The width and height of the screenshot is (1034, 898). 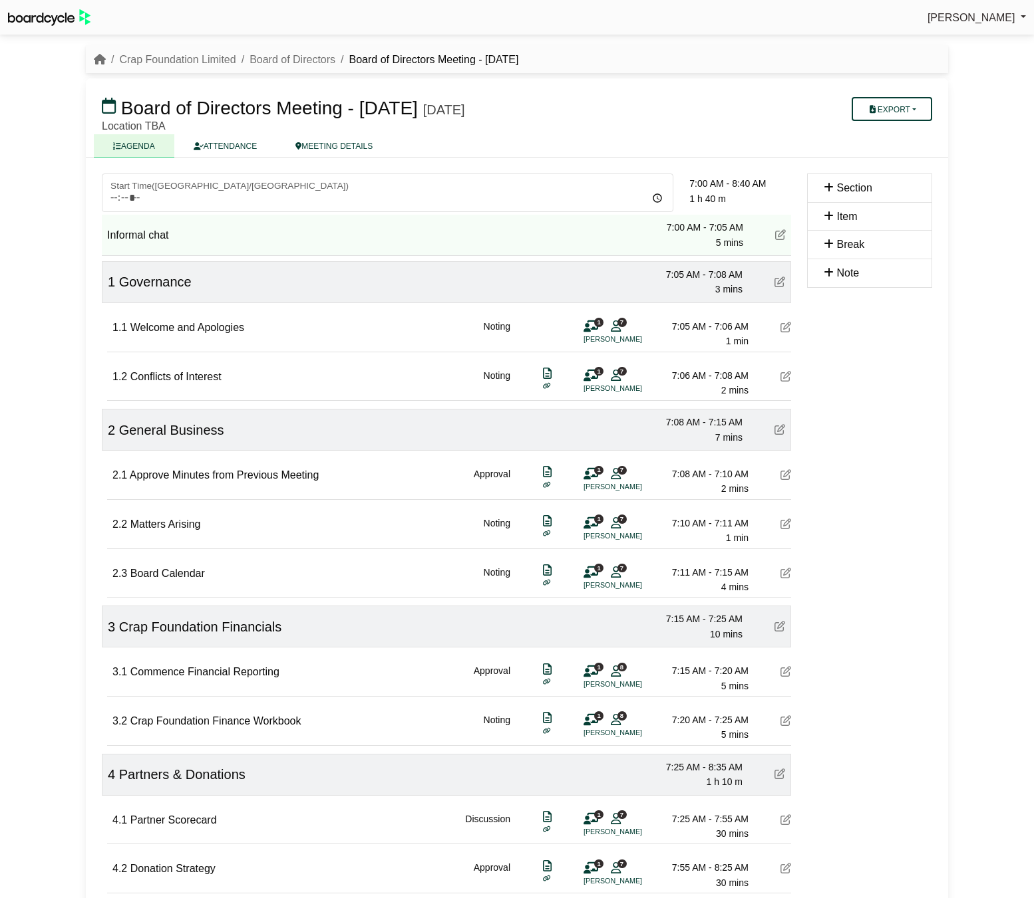 I want to click on span: Approve Minutes from Previous Meeting, so click(x=224, y=475).